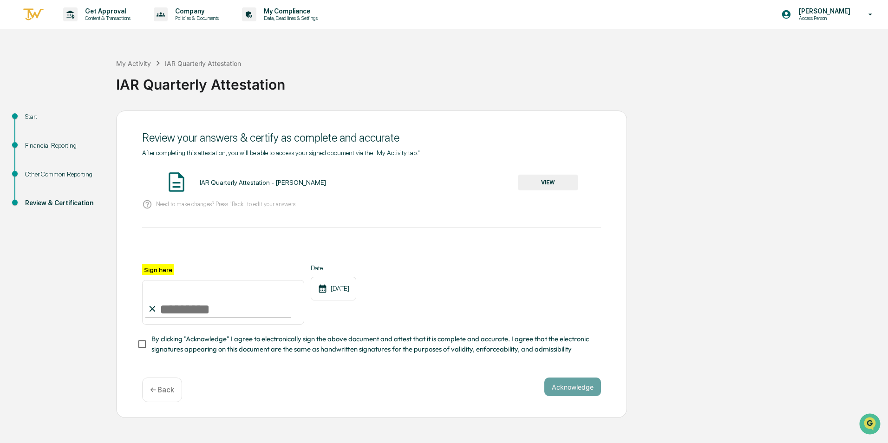  Describe the element at coordinates (34, 139) in the screenshot. I see `a: 🔎Data Lookup` at that location.